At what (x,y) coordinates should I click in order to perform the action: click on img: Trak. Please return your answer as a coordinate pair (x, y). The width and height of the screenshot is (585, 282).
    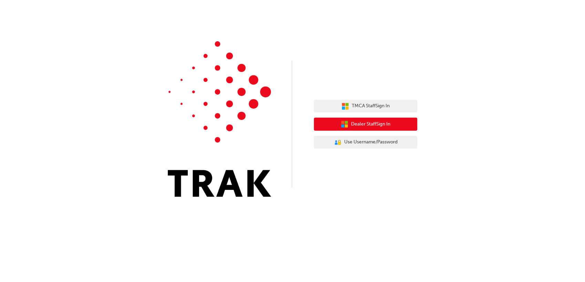
    Looking at the image, I should click on (219, 119).